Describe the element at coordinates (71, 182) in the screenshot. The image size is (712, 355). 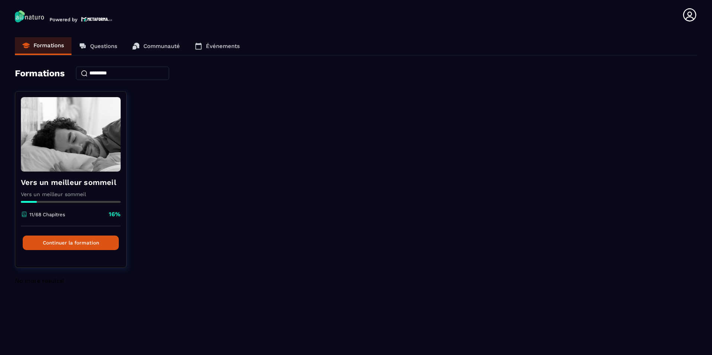
I see `h4: Vers un meilleur sommeil` at that location.